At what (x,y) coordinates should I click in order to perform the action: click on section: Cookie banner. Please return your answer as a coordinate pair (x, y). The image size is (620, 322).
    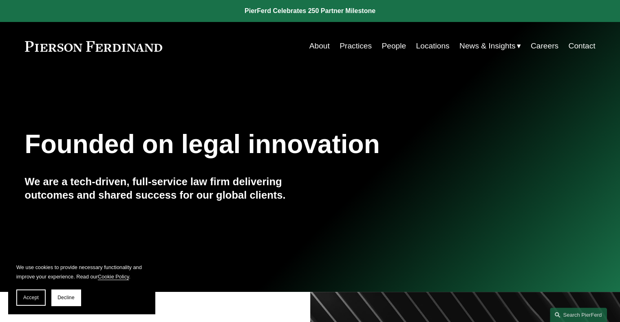
    Looking at the image, I should click on (82, 285).